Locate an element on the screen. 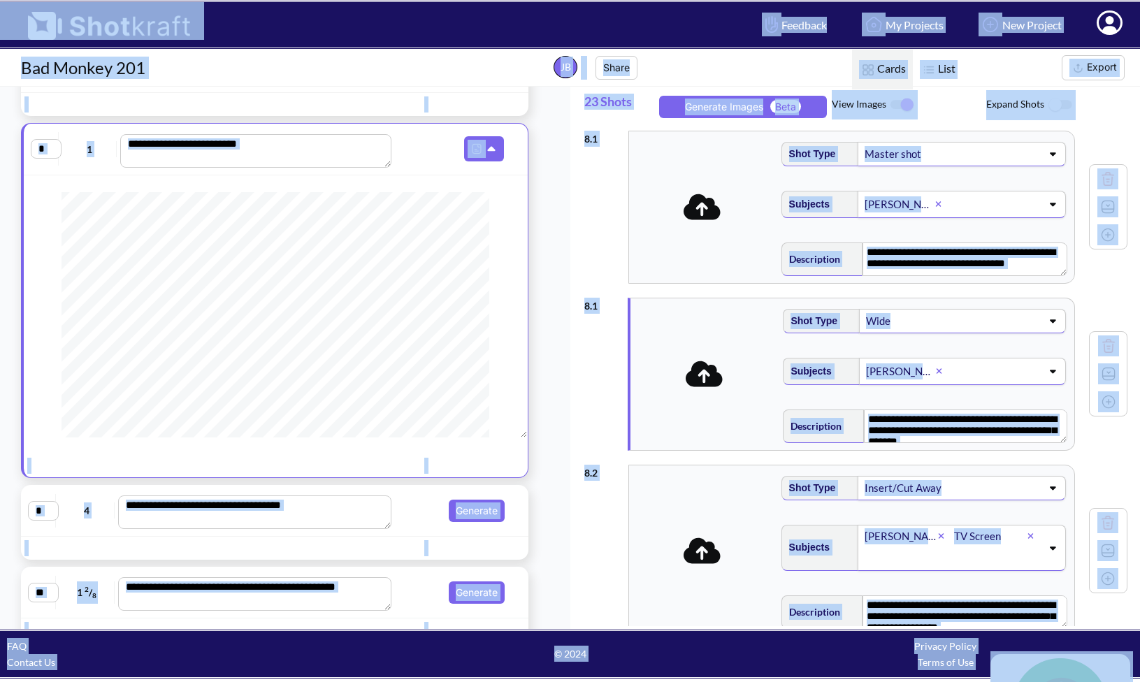  div: Insert/Cut Away is located at coordinates (906, 488).